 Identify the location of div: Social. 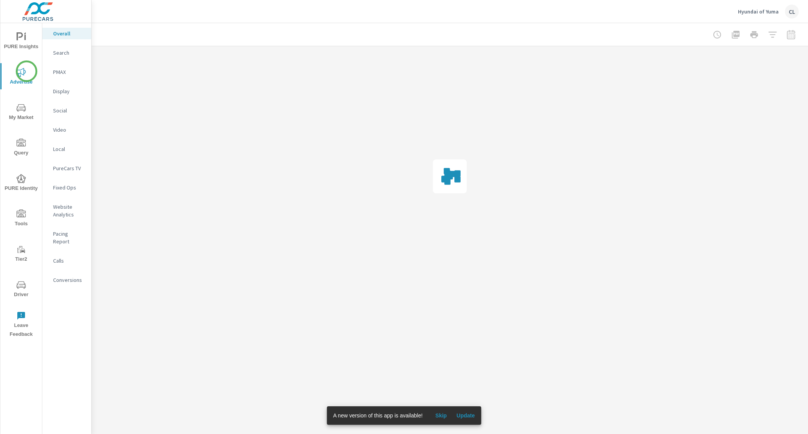
(67, 110).